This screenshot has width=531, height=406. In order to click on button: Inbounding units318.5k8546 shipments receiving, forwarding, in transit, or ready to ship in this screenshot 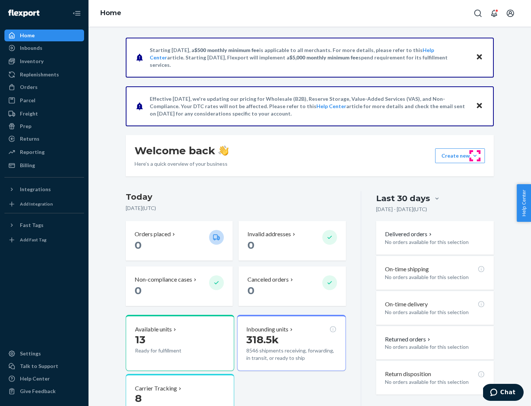, I will do `click(291, 343)`.